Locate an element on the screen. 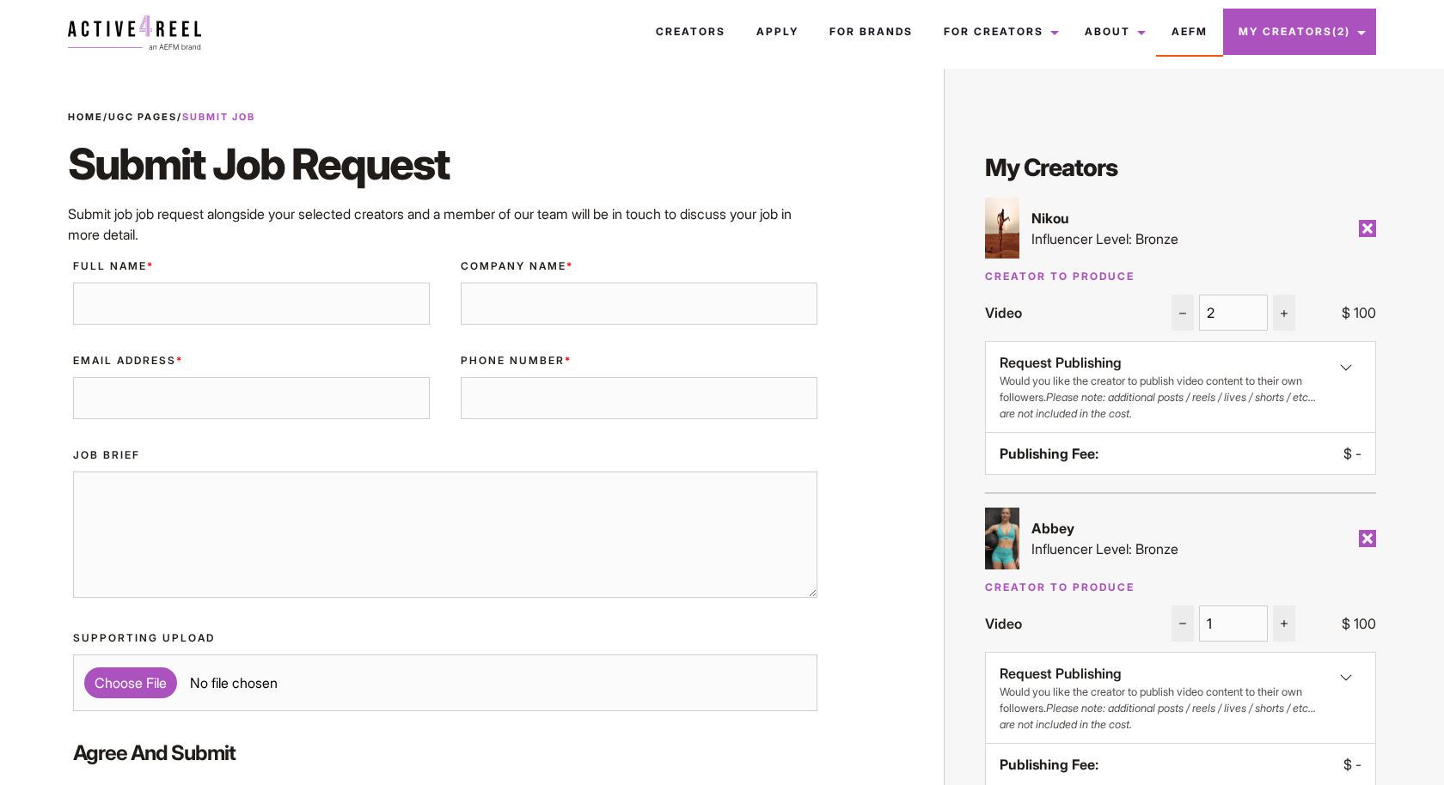  a: Home is located at coordinates (85, 117).